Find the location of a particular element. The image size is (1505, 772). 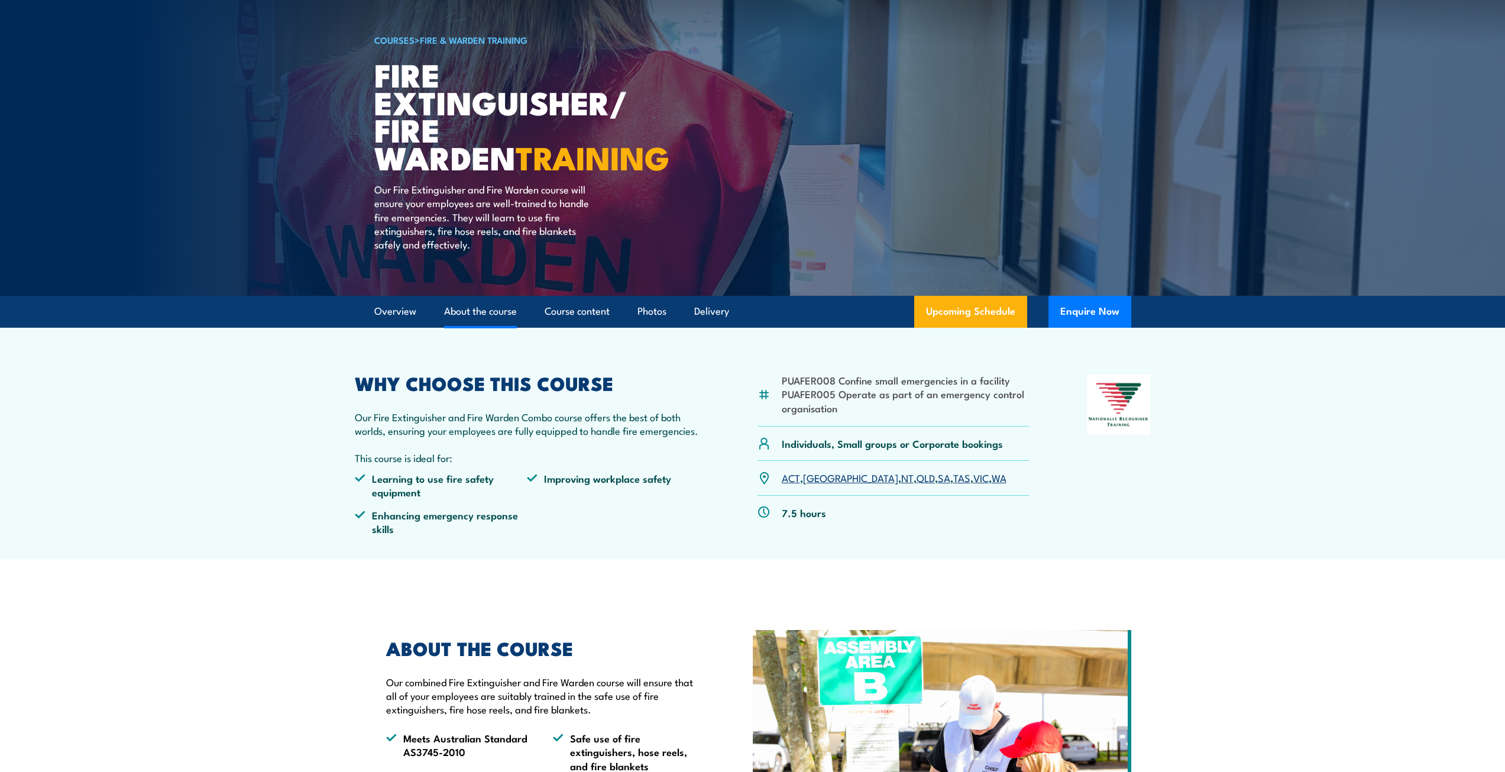

li: Improving workplace safety is located at coordinates (613, 485).